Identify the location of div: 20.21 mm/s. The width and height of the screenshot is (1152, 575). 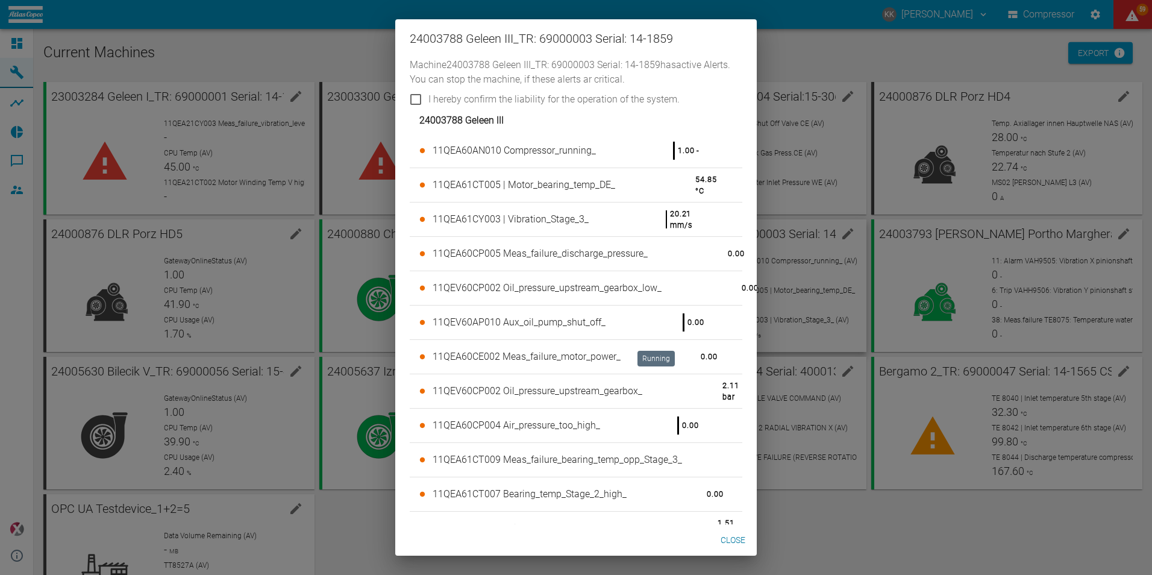
(683, 219).